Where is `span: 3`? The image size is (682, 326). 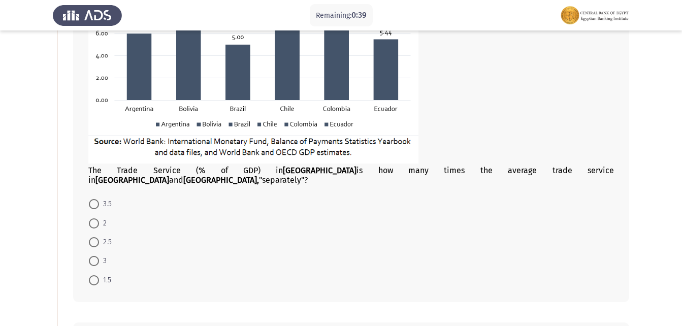
span: 3 is located at coordinates (103, 261).